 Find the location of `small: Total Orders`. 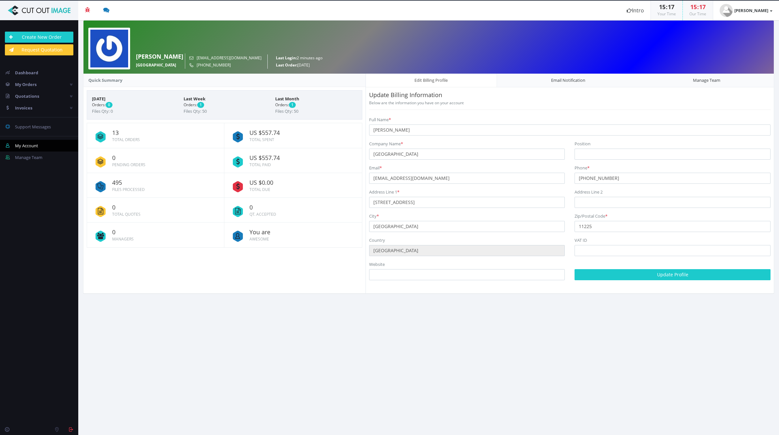

small: Total Orders is located at coordinates (126, 140).